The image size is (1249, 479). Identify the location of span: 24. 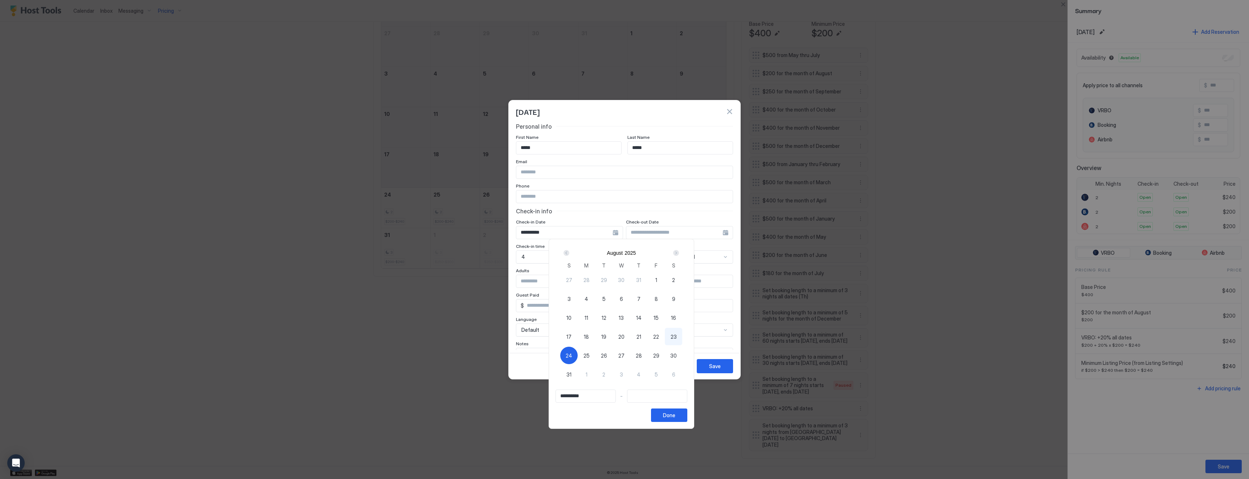
(569, 355).